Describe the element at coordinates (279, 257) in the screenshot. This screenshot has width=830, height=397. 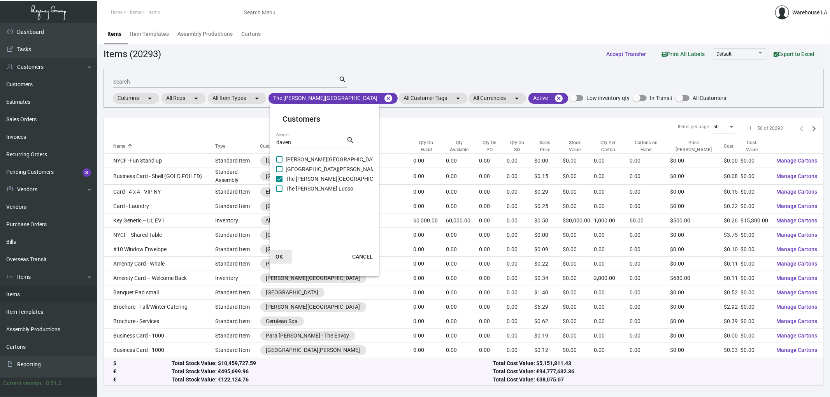
I see `button: OK` at that location.